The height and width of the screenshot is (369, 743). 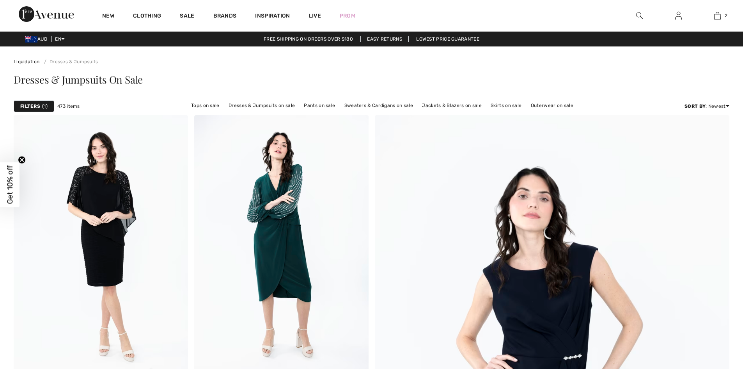 I want to click on a: Sale, so click(x=187, y=16).